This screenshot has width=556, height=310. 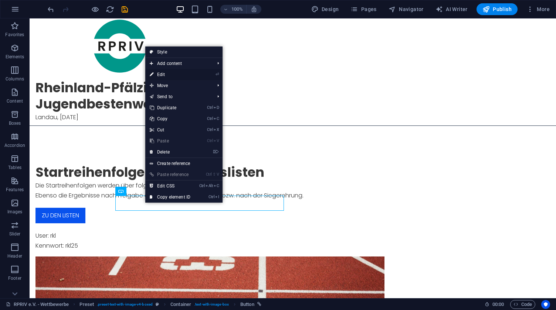 What do you see at coordinates (216, 130) in the screenshot?
I see `i: X` at bounding box center [216, 130].